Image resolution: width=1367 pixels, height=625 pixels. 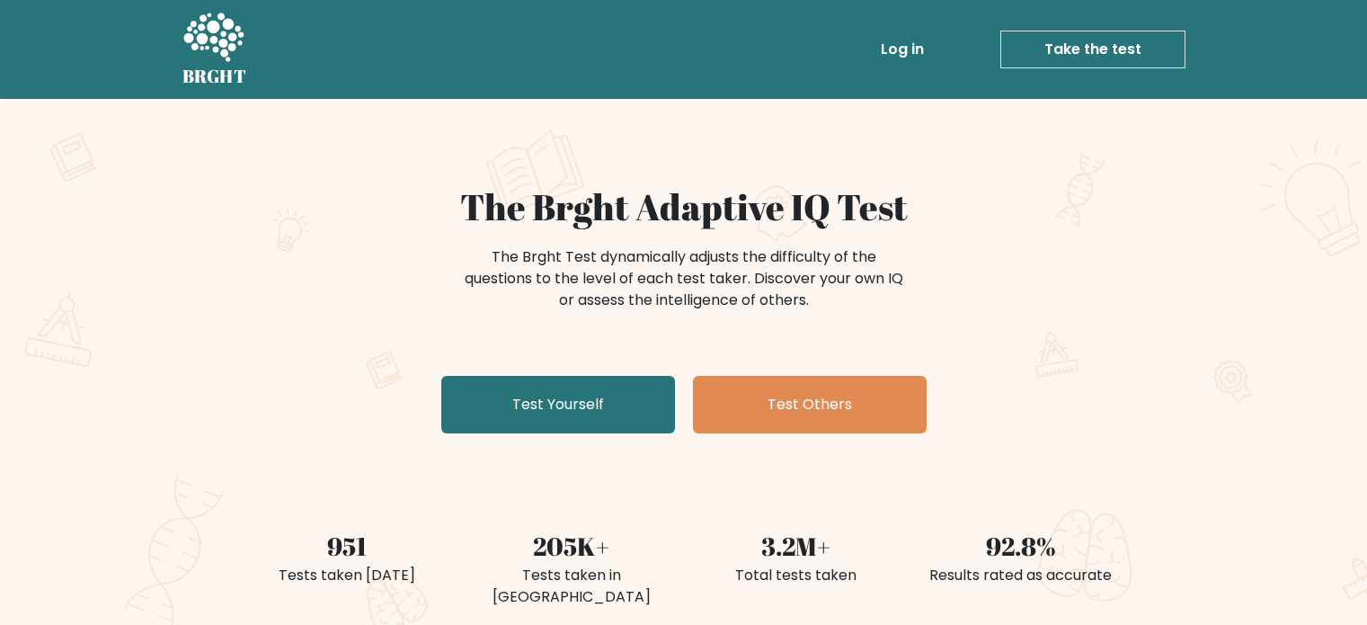 What do you see at coordinates (572, 546) in the screenshot?
I see `div: 205K+` at bounding box center [572, 546].